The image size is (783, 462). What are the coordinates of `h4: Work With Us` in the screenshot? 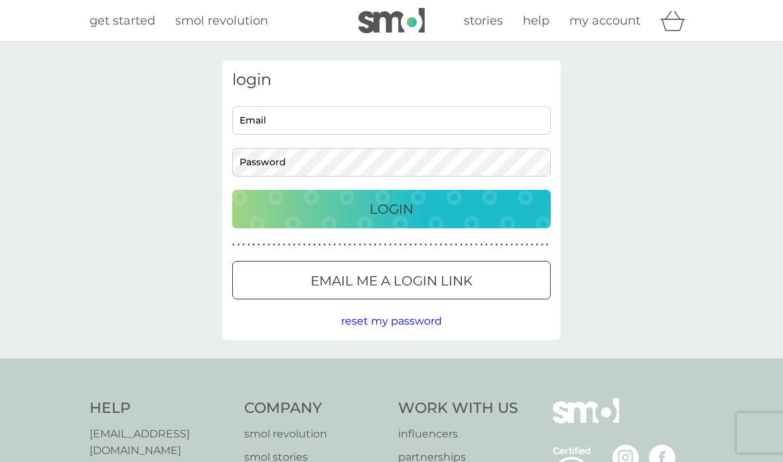 It's located at (458, 408).